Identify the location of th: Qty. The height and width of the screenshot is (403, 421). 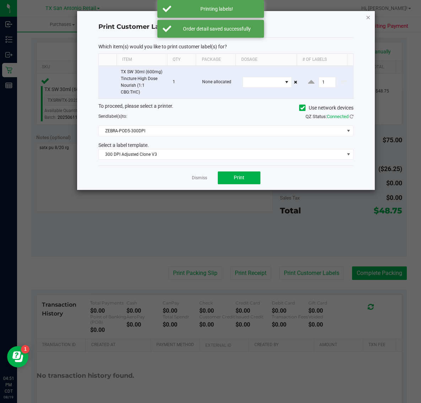
(181, 60).